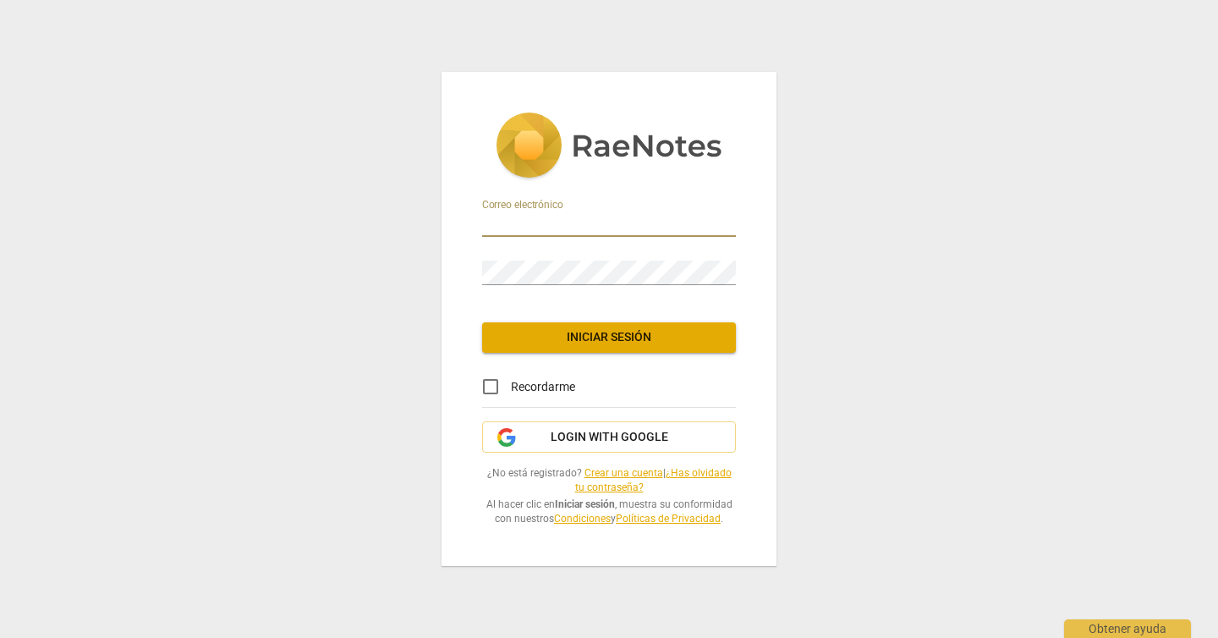 The image size is (1218, 638). What do you see at coordinates (609, 337) in the screenshot?
I see `button: Iniciar sesión` at bounding box center [609, 337].